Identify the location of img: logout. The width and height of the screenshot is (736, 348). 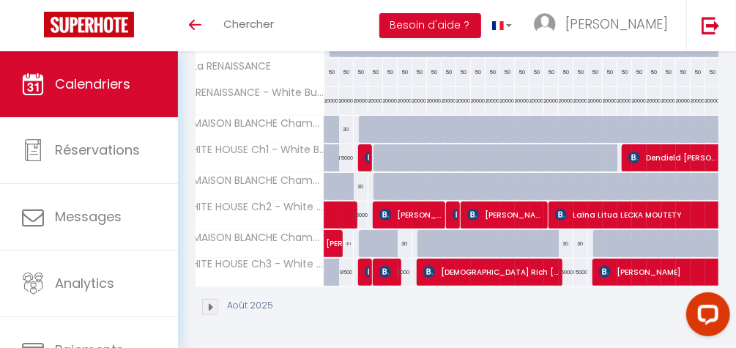
(711, 25).